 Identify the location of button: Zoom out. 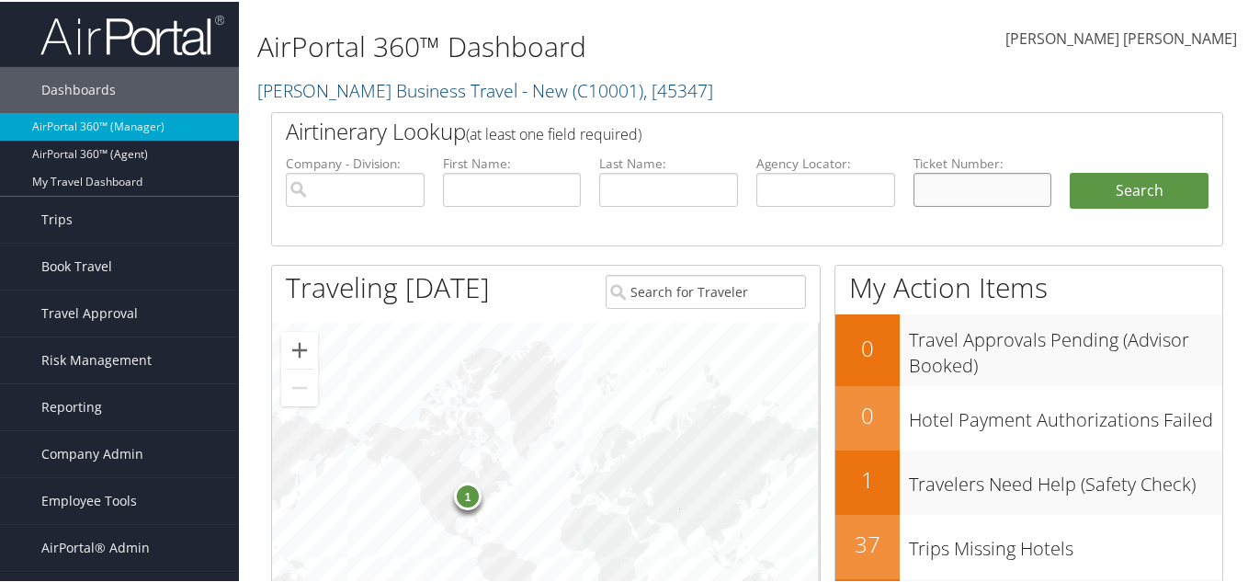
(299, 386).